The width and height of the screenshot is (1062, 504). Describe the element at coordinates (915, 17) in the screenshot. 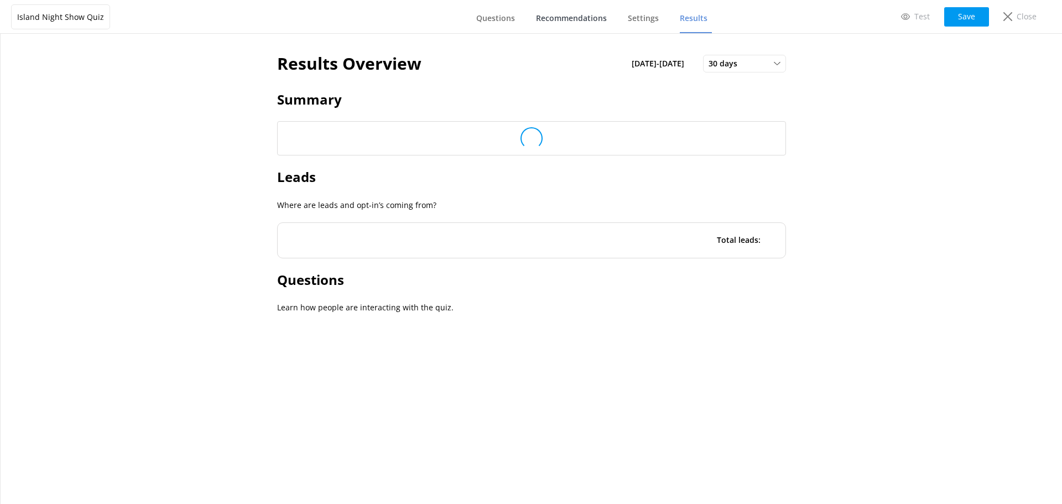

I see `a: Test` at that location.